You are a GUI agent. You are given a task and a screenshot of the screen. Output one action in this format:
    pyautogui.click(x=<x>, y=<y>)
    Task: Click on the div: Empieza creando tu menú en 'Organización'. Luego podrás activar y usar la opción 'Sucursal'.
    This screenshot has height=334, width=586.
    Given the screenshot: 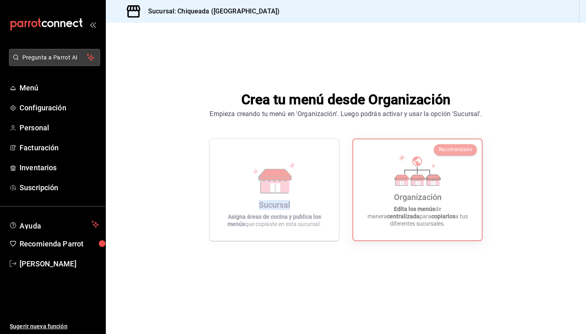 What is the action you would take?
    pyautogui.click(x=345, y=114)
    